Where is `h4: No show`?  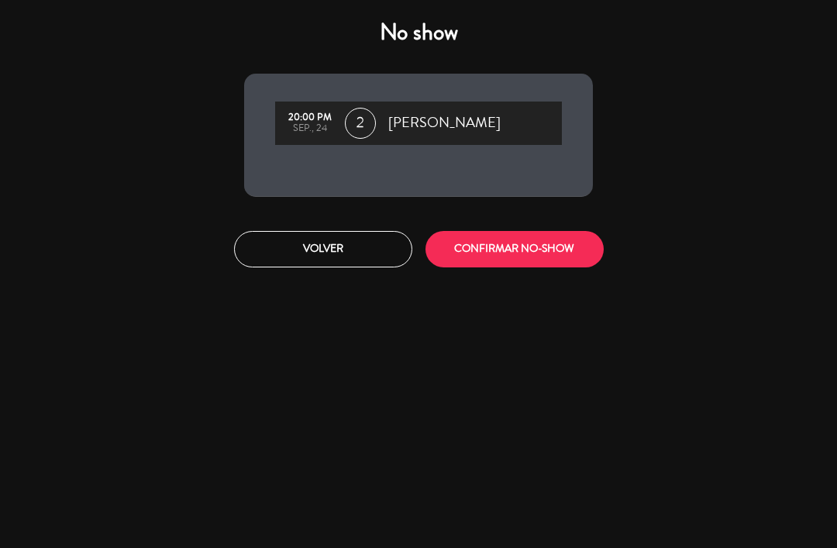 h4: No show is located at coordinates (418, 33).